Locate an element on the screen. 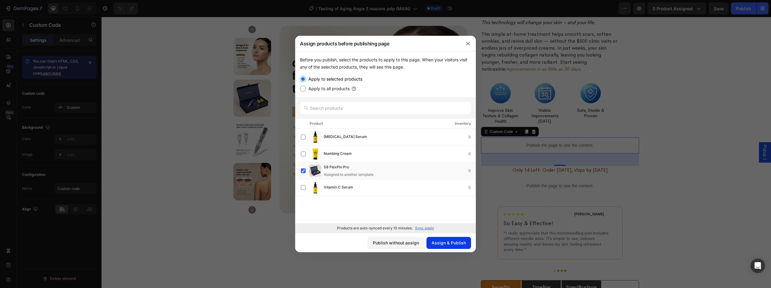  span: S8 FlexPin Pro is located at coordinates (336, 168).